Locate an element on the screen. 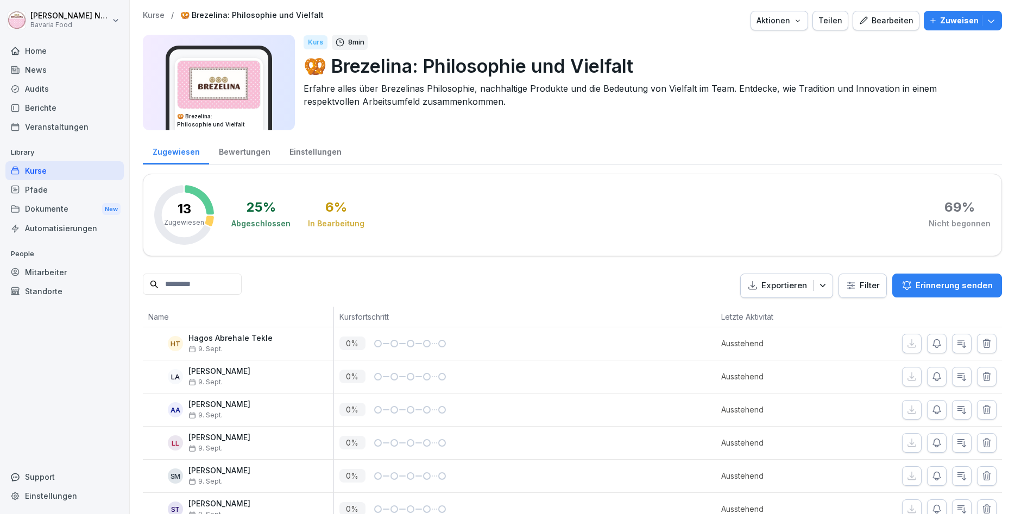 Image resolution: width=1015 pixels, height=514 pixels. p: People is located at coordinates (65, 254).